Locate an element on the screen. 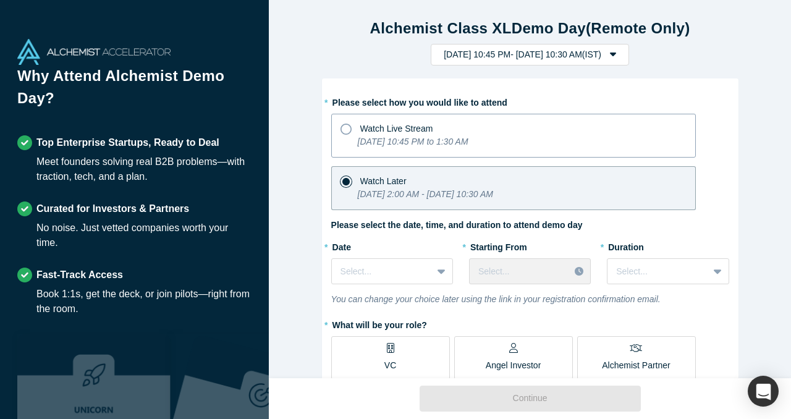  p: VC is located at coordinates (390, 365).